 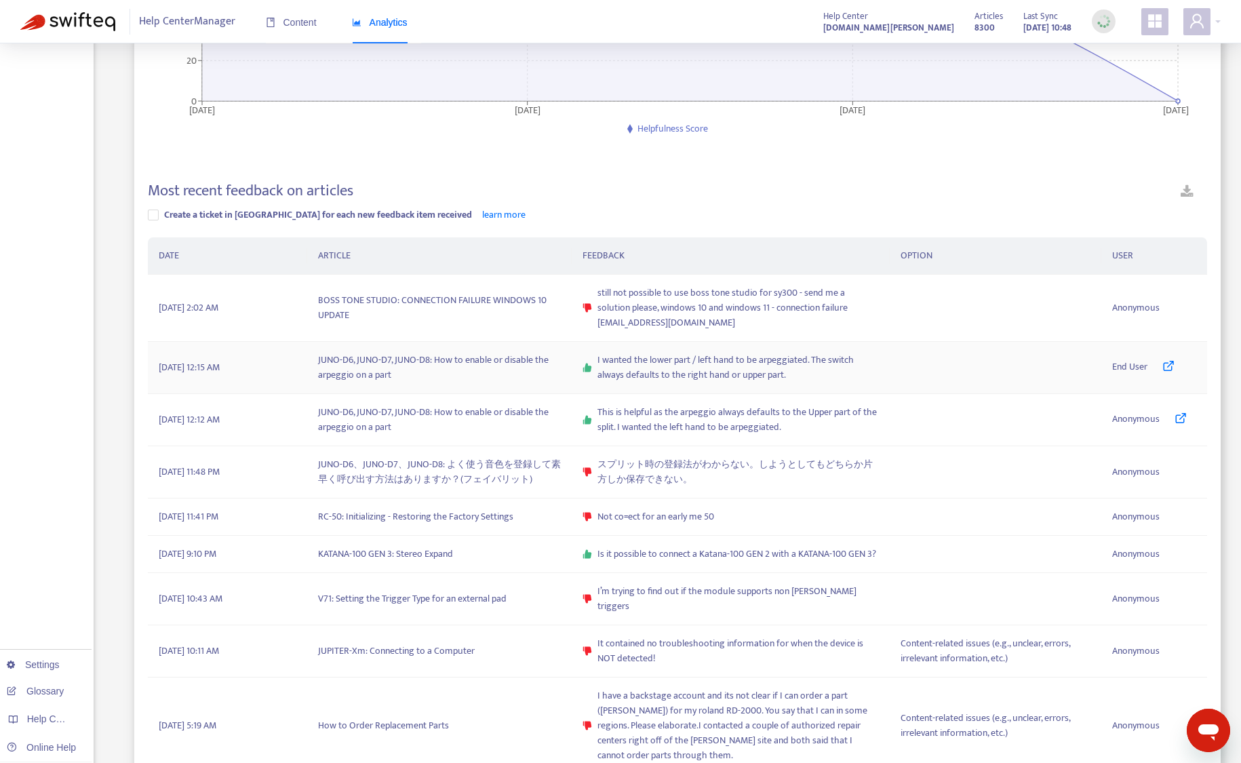 What do you see at coordinates (1197, 21) in the screenshot?
I see `span: user` at bounding box center [1197, 21].